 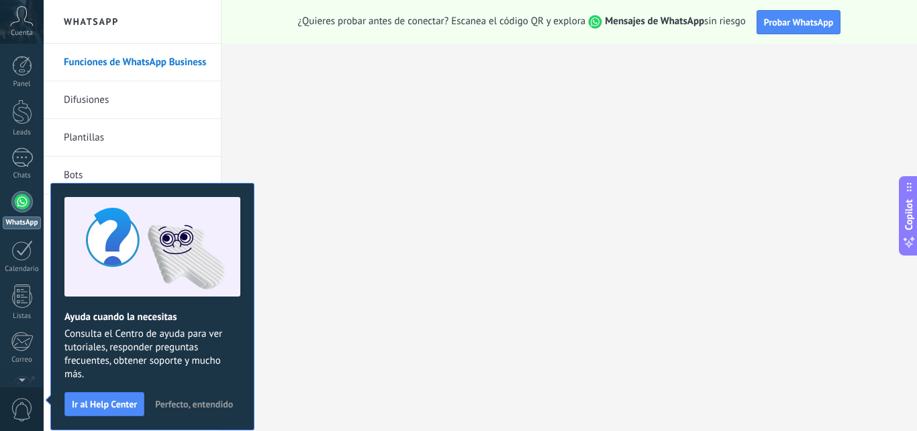 What do you see at coordinates (194, 404) in the screenshot?
I see `span: Perfecto, entendido` at bounding box center [194, 404].